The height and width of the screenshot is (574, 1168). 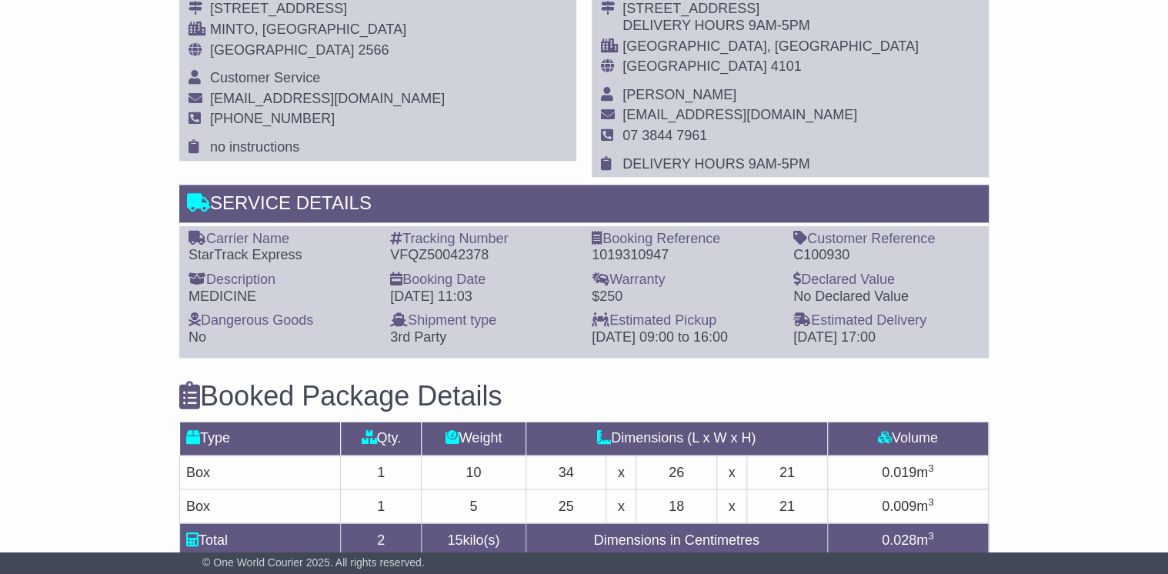 What do you see at coordinates (886, 297) in the screenshot?
I see `div: No Declared Value` at bounding box center [886, 297].